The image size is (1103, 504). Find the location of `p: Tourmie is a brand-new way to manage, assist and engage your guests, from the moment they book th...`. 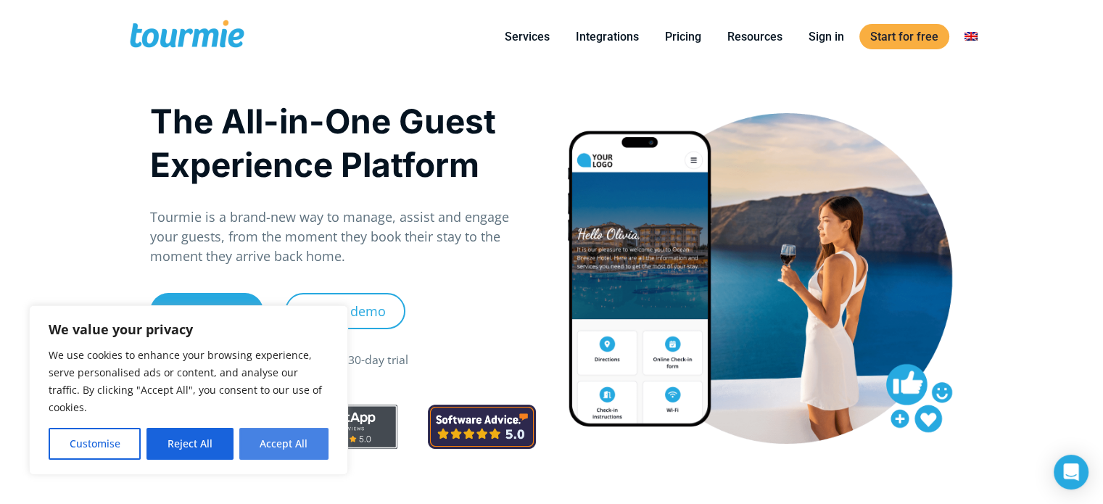

p: Tourmie is a brand-new way to manage, assist and engage your guests, from the moment they book th... is located at coordinates (343, 236).